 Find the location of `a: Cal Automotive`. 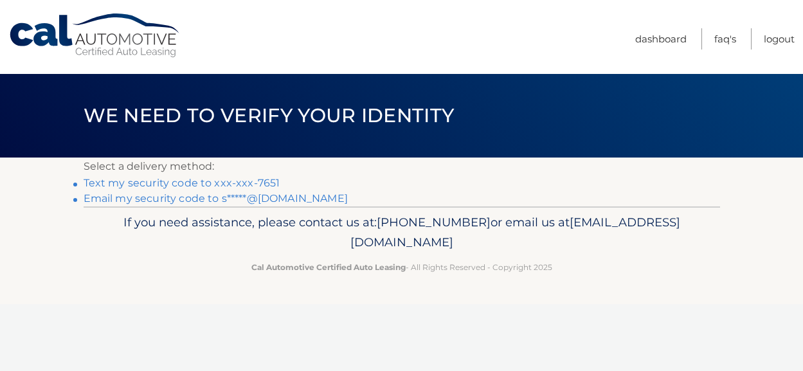

a: Cal Automotive is located at coordinates (95, 35).